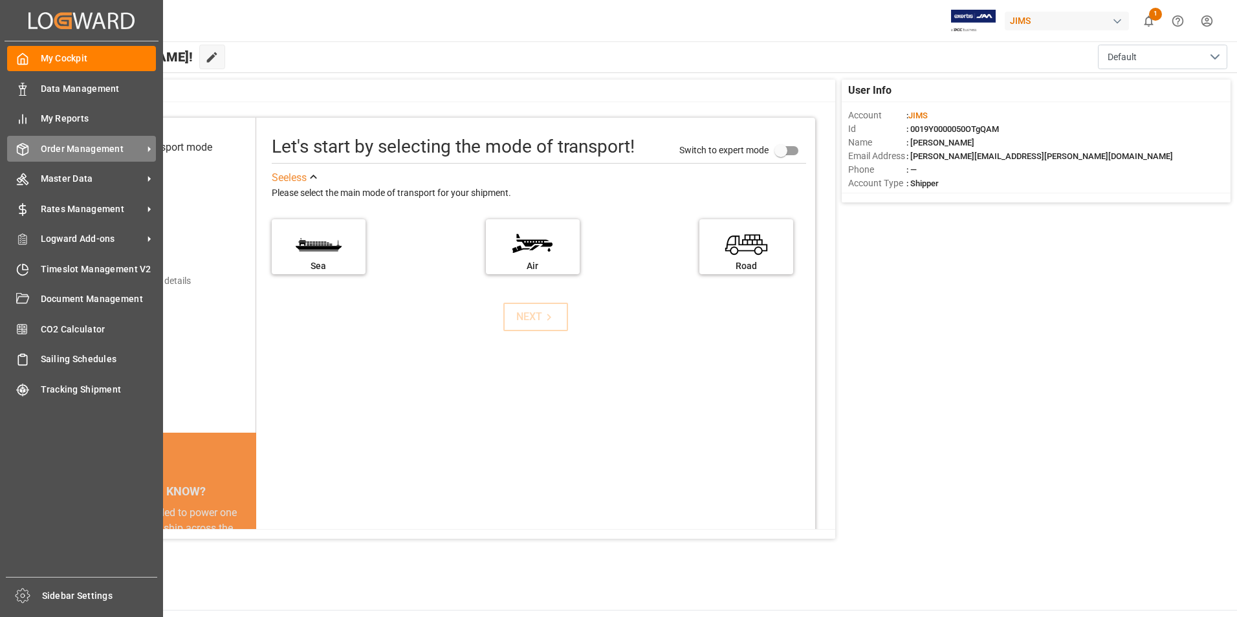 The width and height of the screenshot is (1237, 617). Describe the element at coordinates (289, 178) in the screenshot. I see `div: See less` at that location.